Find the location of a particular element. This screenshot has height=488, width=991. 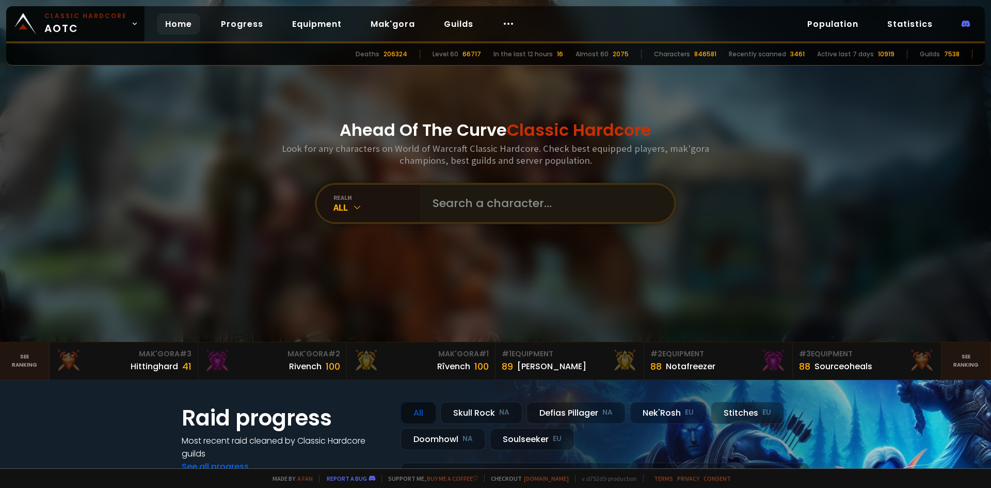

a: Population is located at coordinates (833, 24).